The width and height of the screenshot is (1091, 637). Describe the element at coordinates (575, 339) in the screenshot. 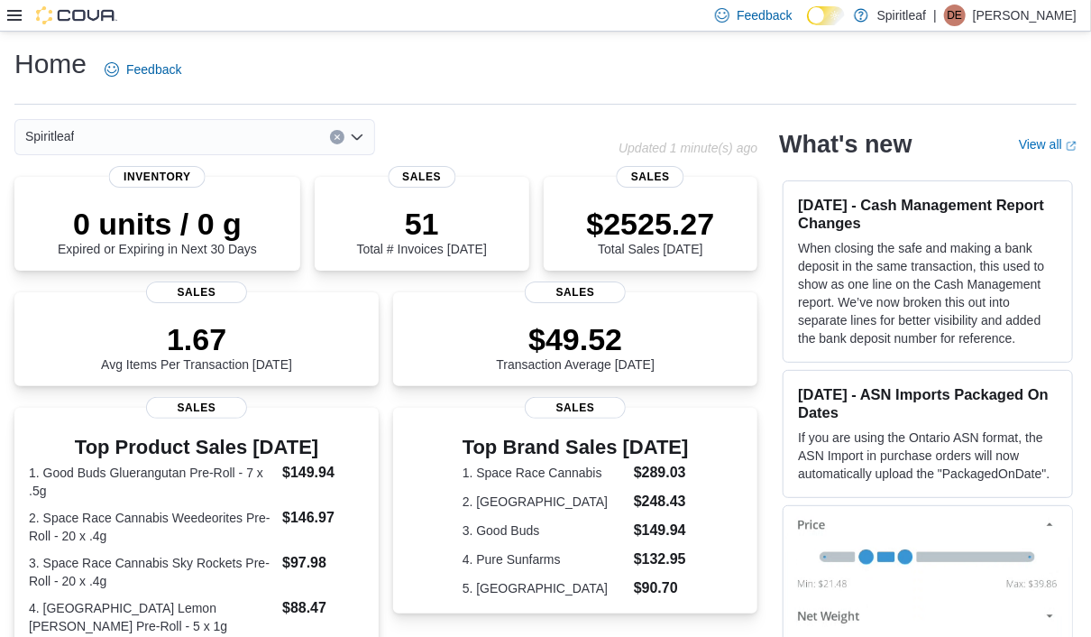

I see `p: $49.52` at that location.